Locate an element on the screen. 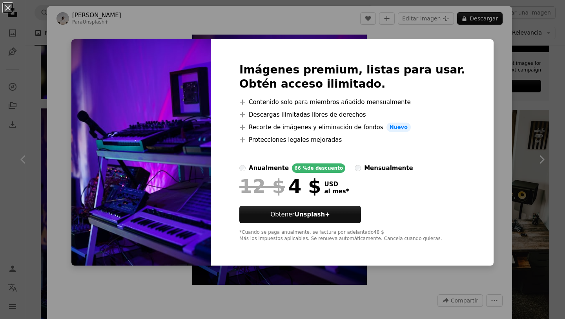  div: anualmente is located at coordinates (269, 168).